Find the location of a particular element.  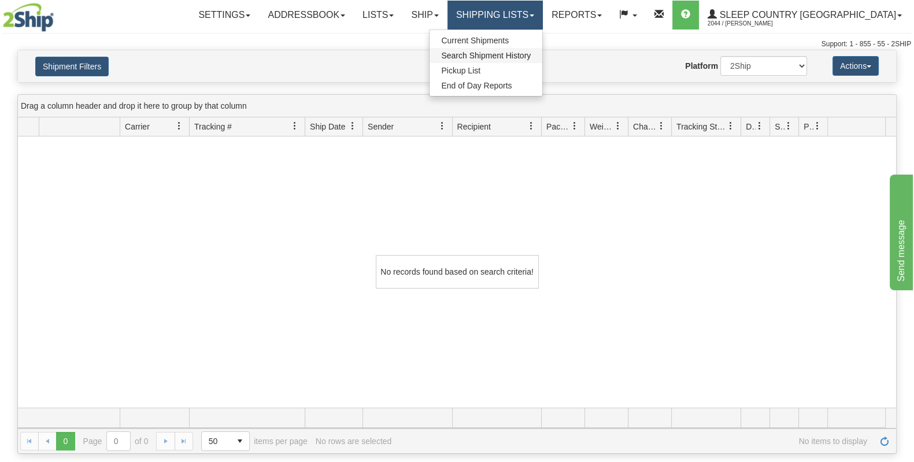

span: select is located at coordinates (240, 441).